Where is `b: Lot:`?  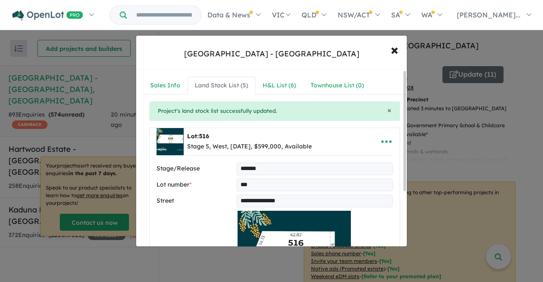 b: Lot: is located at coordinates (198, 136).